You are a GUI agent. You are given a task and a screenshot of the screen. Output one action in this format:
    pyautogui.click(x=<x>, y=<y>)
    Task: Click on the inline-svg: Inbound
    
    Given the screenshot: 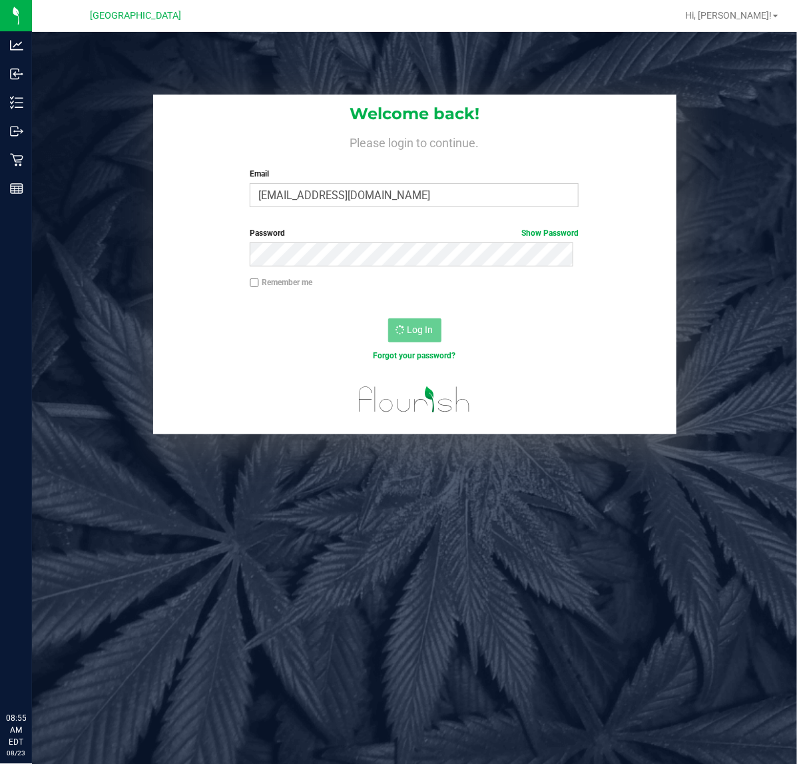 What is the action you would take?
    pyautogui.click(x=17, y=74)
    